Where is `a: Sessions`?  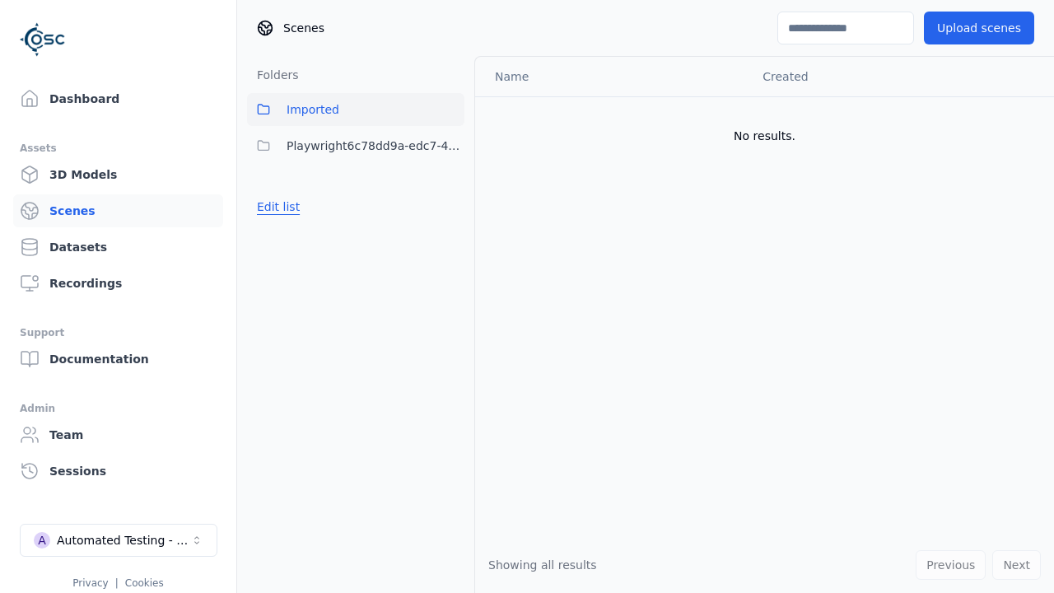
a: Sessions is located at coordinates (118, 471).